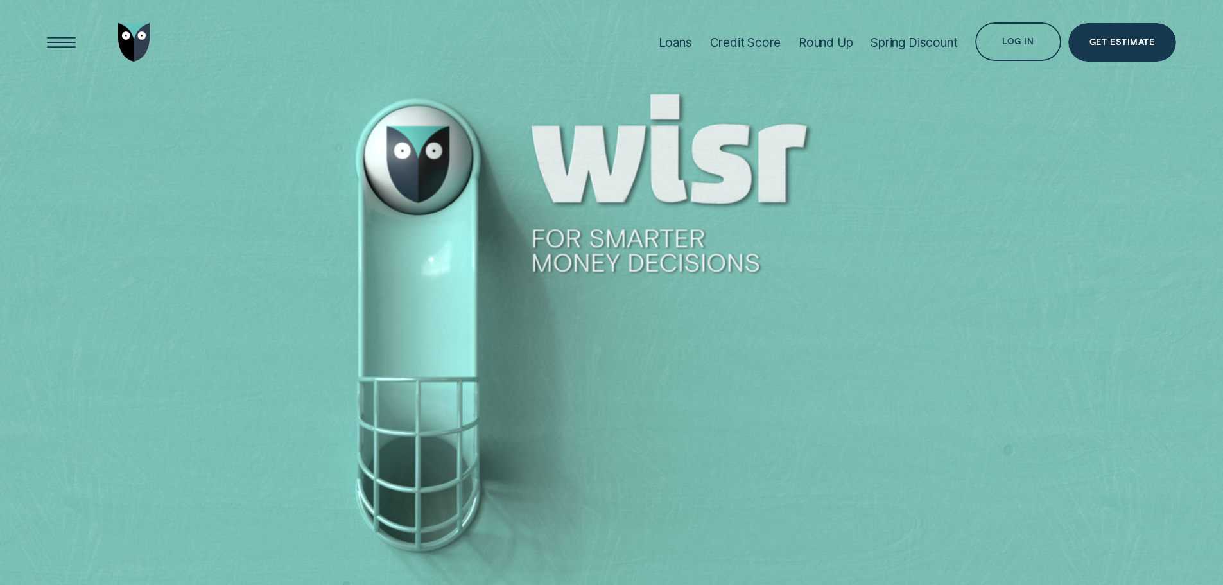  What do you see at coordinates (914, 42) in the screenshot?
I see `div: Spring Discount` at bounding box center [914, 42].